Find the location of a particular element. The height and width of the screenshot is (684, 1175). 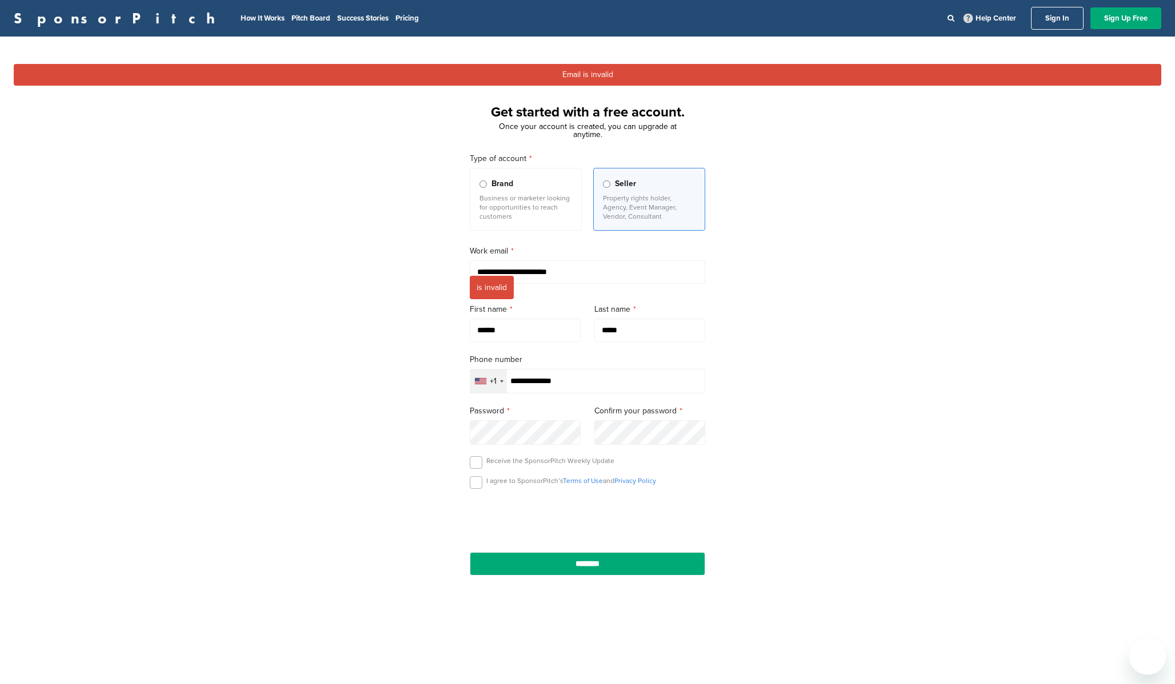

label: Password is located at coordinates (525, 411).